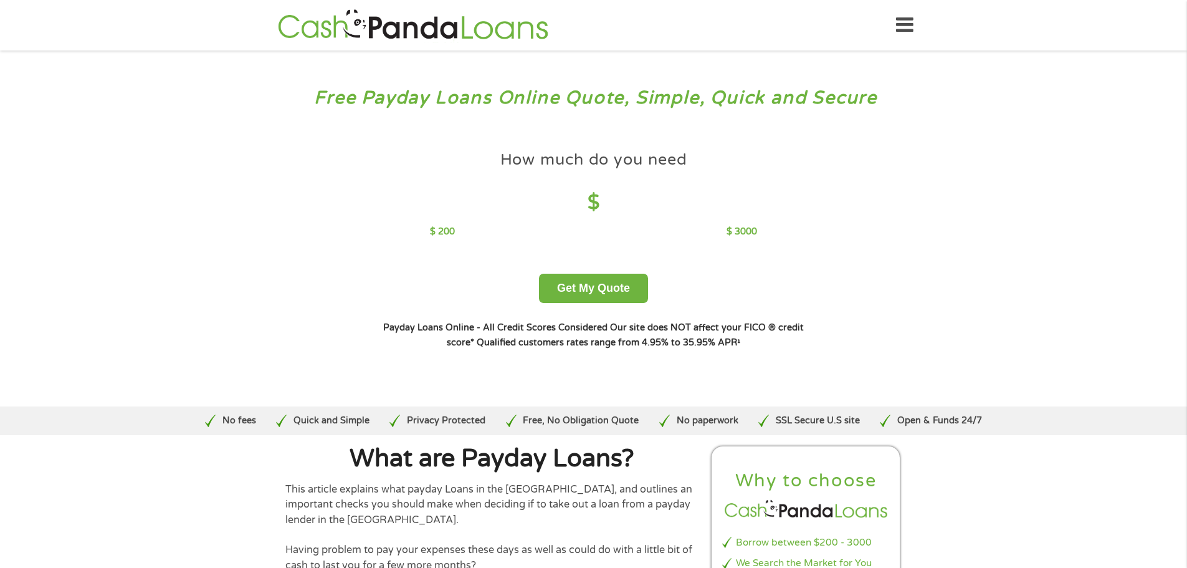  I want to click on strong: Our site does NOT affect your FICO ® credit score*, so click(625, 335).